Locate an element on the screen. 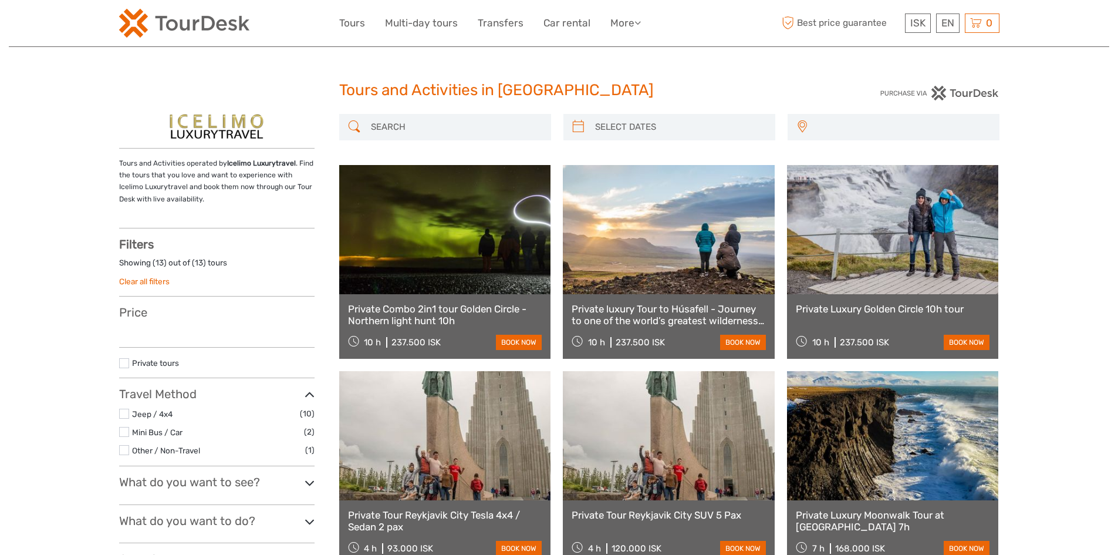 The image size is (1118, 555). a: Other / Non-Travel is located at coordinates (166, 450).